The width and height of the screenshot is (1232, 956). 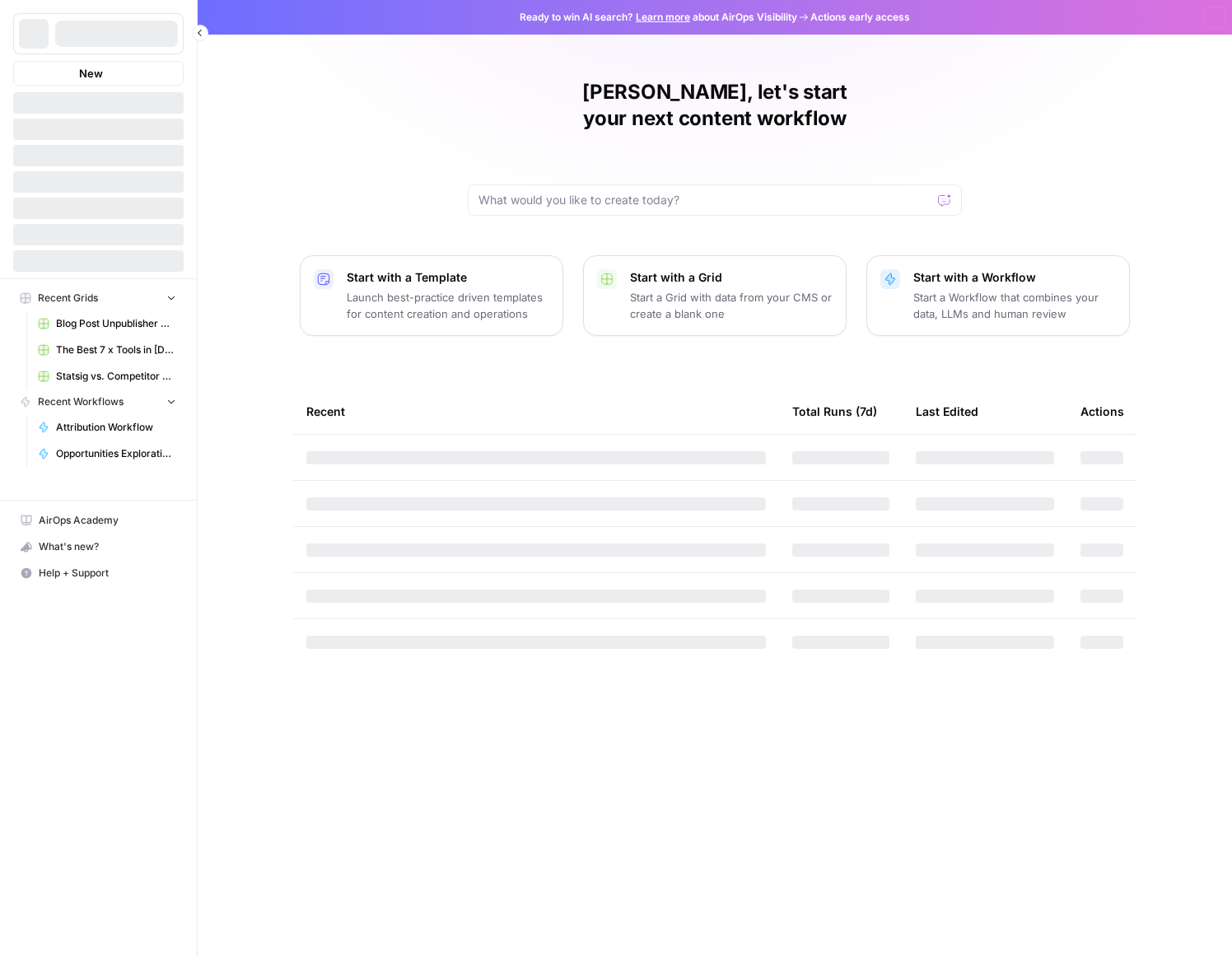 I want to click on button: Start with a GridStart a Grid with data from your CMS or create a blank one, so click(x=715, y=296).